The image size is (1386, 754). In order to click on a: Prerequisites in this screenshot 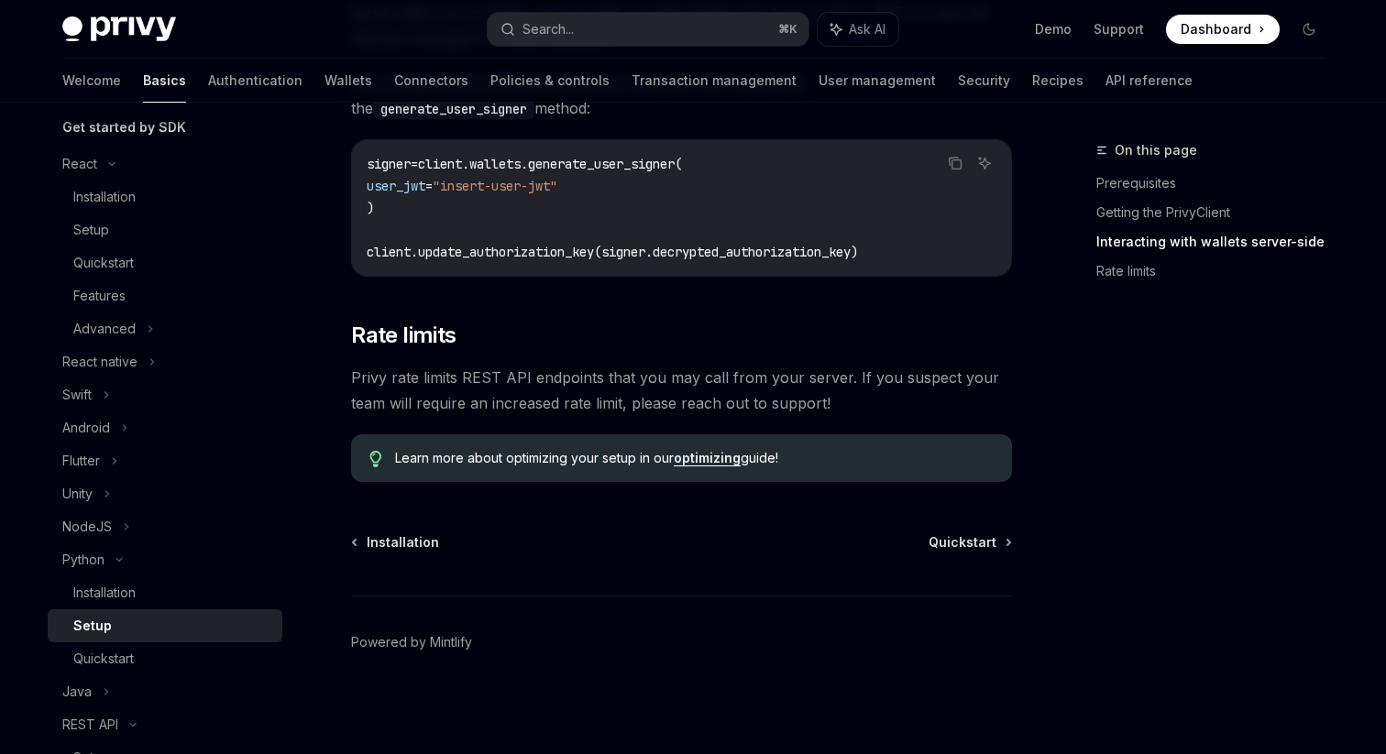, I will do `click(1217, 183)`.